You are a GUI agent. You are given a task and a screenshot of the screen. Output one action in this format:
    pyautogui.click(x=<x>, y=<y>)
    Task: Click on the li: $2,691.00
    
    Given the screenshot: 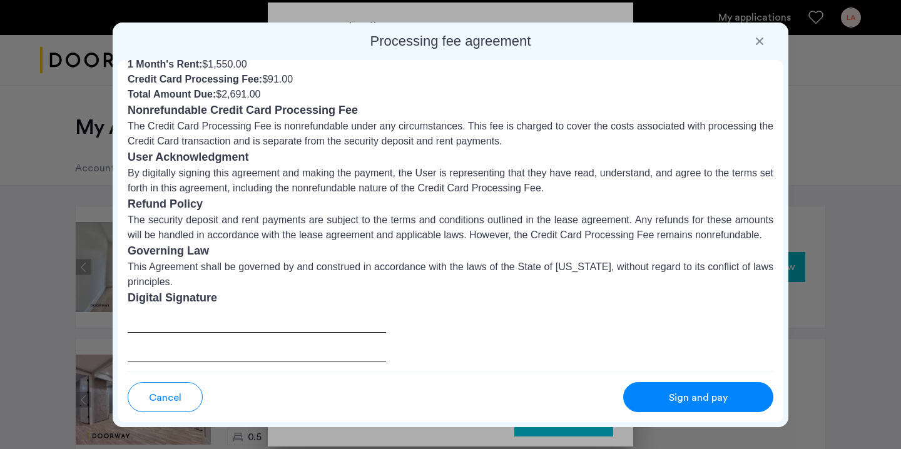 What is the action you would take?
    pyautogui.click(x=450, y=94)
    